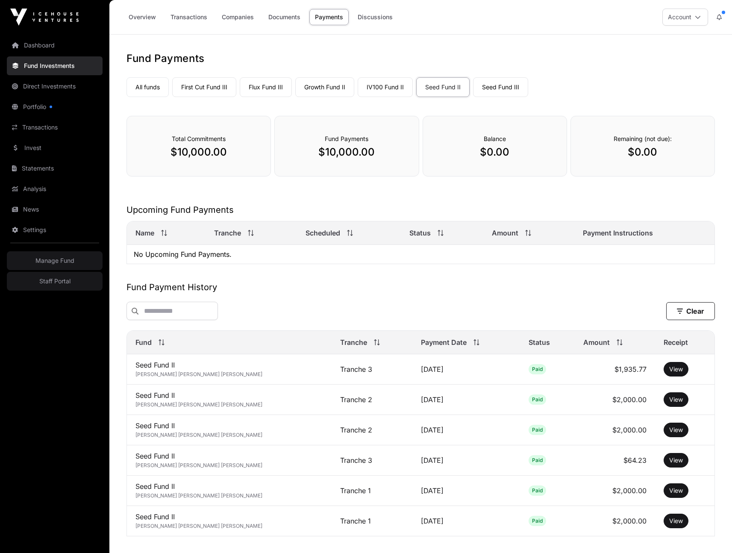  I want to click on h2: Upcoming Fund Payments, so click(420, 210).